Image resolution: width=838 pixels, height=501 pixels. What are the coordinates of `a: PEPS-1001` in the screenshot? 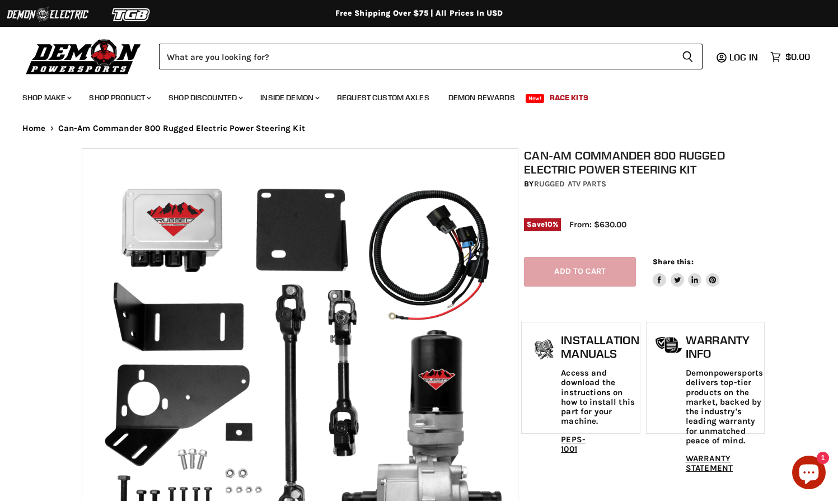 It's located at (573, 444).